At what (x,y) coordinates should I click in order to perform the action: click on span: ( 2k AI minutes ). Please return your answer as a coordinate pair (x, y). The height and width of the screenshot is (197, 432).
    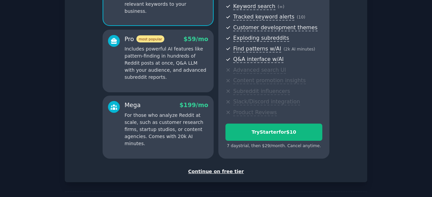
    Looking at the image, I should click on (299, 49).